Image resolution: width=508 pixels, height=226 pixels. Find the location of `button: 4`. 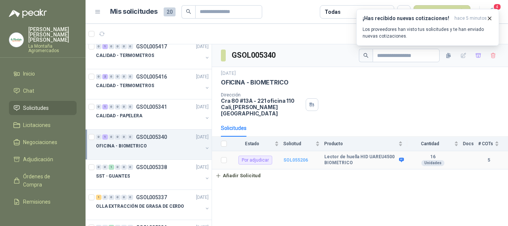

button: 4 is located at coordinates (492, 12).